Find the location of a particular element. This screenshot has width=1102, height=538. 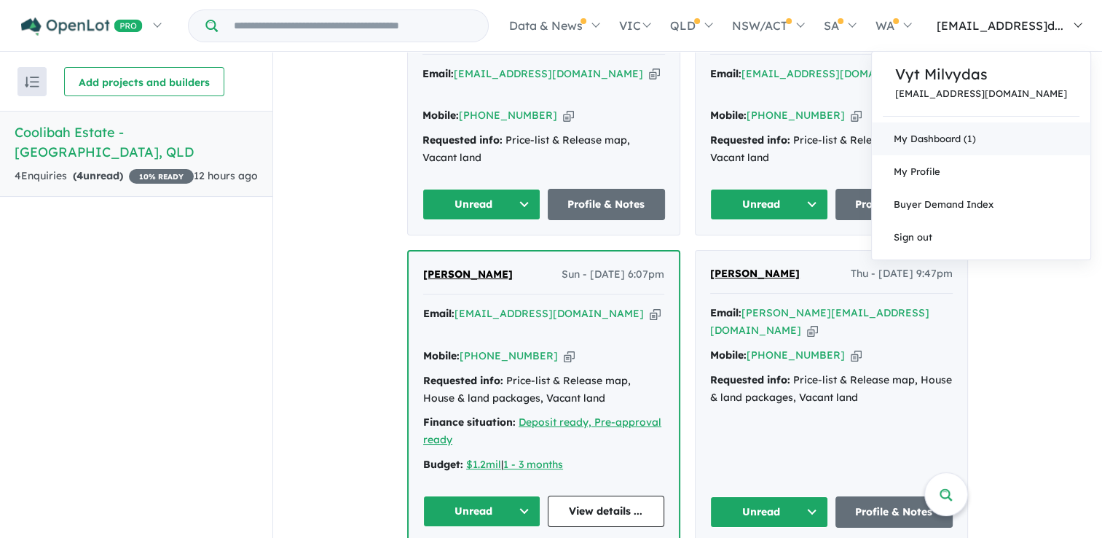

strong: ( unread) is located at coordinates (98, 176).